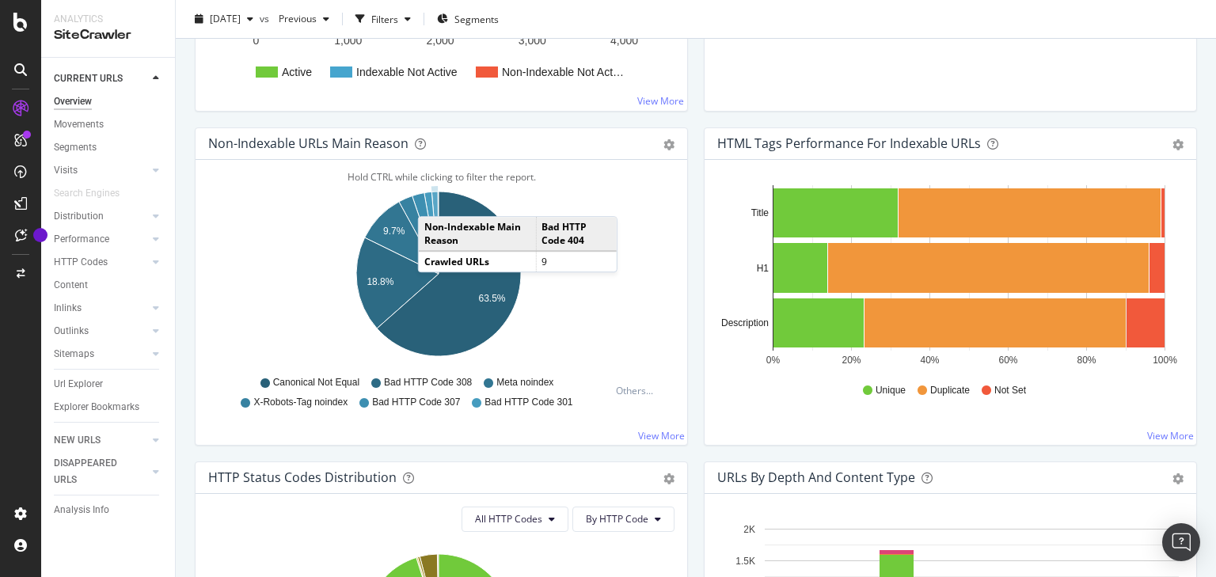  I want to click on a: Movements, so click(108, 124).